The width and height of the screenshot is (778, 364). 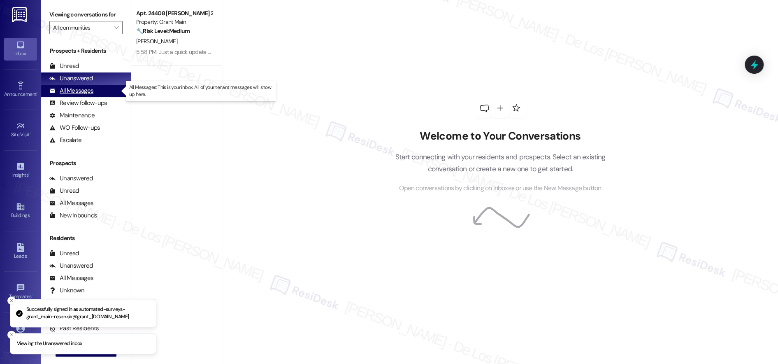 I want to click on a: Templates •, so click(x=21, y=292).